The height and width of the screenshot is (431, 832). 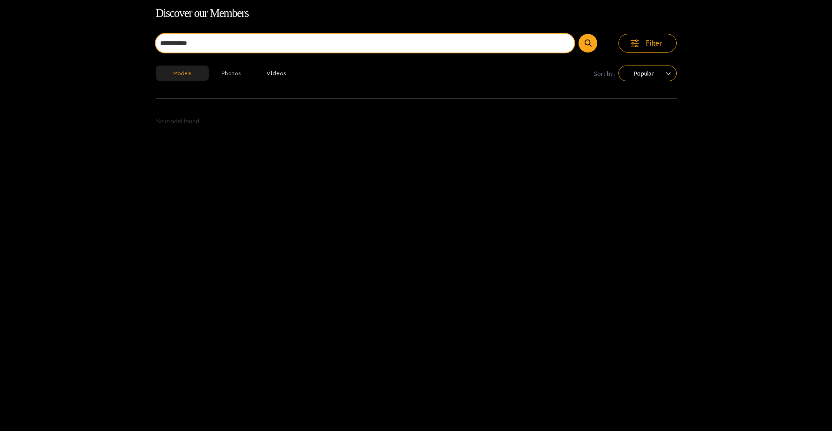 What do you see at coordinates (231, 73) in the screenshot?
I see `button: Photos` at bounding box center [231, 73].